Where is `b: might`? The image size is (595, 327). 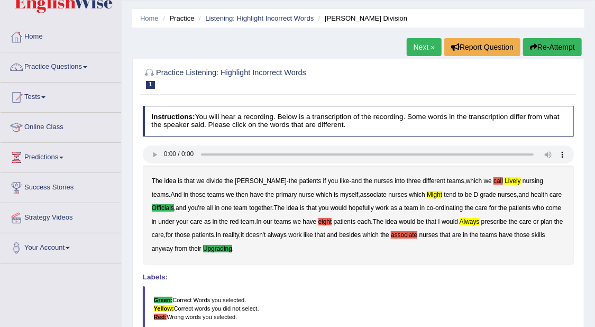
b: might is located at coordinates (434, 195).